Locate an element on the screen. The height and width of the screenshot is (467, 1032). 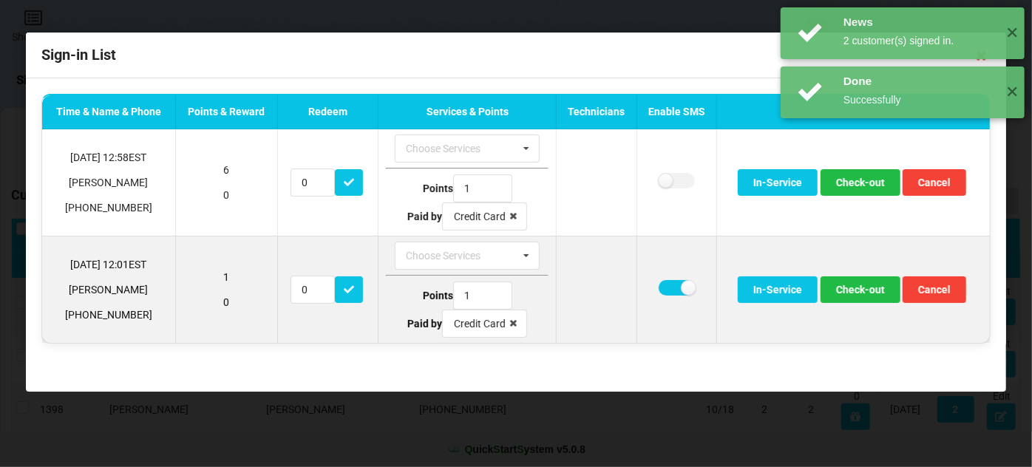
div: Done is located at coordinates (919, 81).